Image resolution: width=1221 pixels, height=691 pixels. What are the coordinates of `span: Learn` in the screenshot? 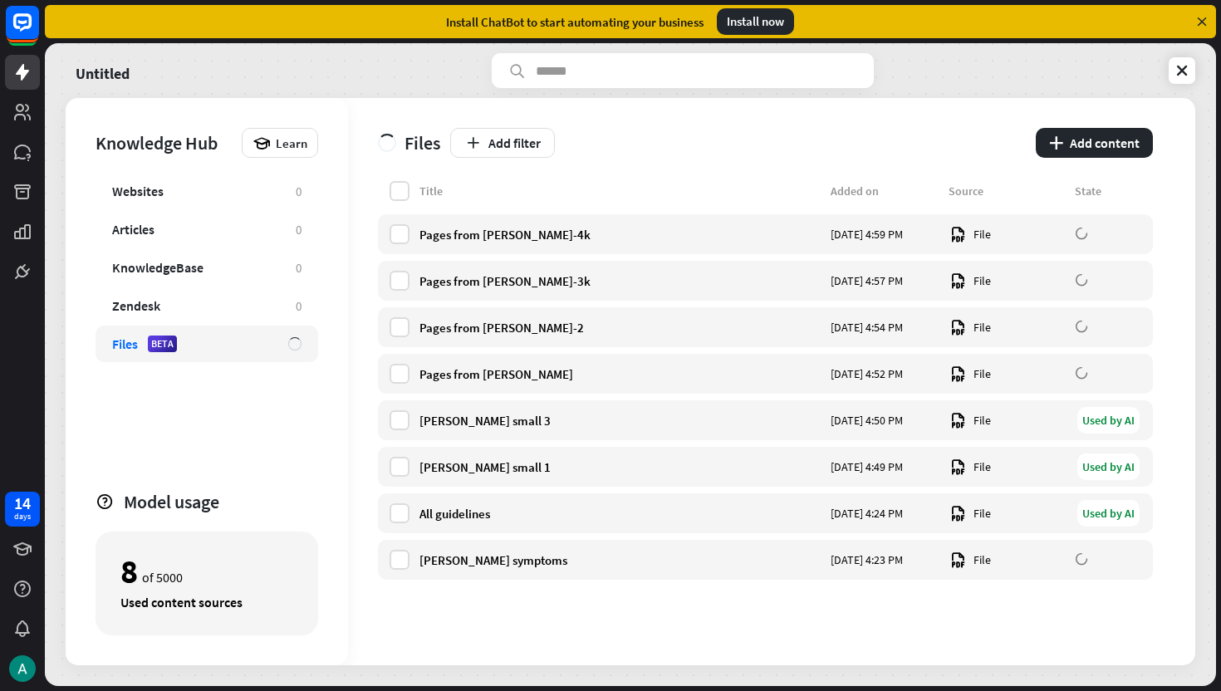 It's located at (292, 143).